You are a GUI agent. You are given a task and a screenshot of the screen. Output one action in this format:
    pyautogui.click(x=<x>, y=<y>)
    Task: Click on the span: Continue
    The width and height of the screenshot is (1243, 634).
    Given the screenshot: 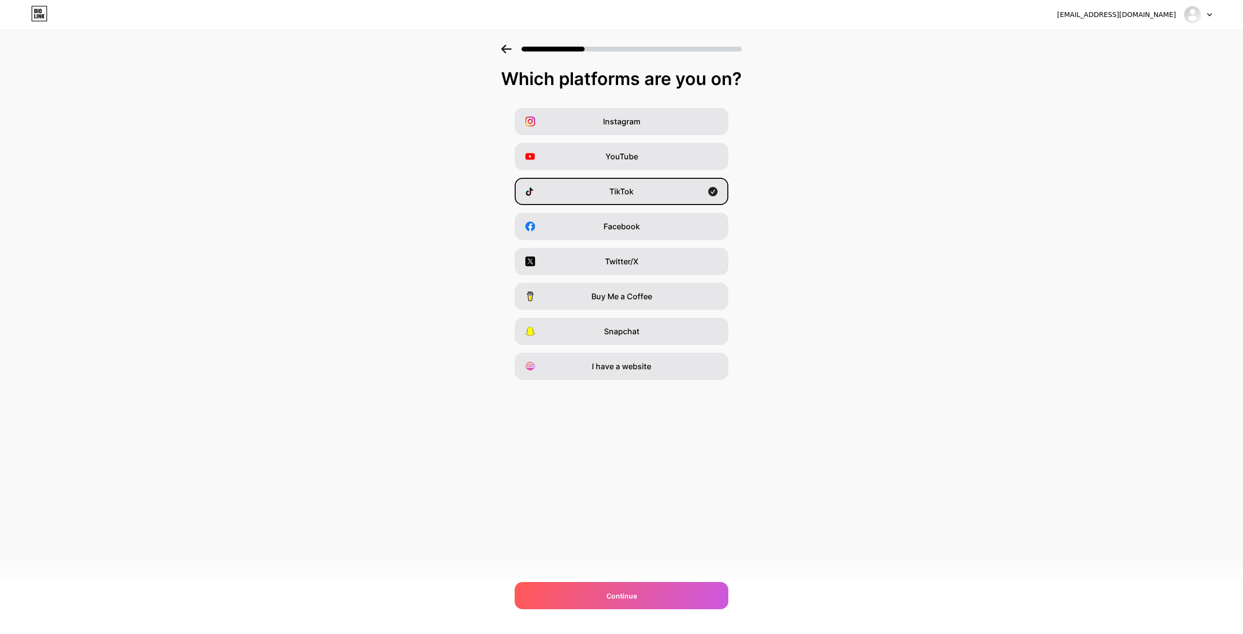 What is the action you would take?
    pyautogui.click(x=622, y=595)
    